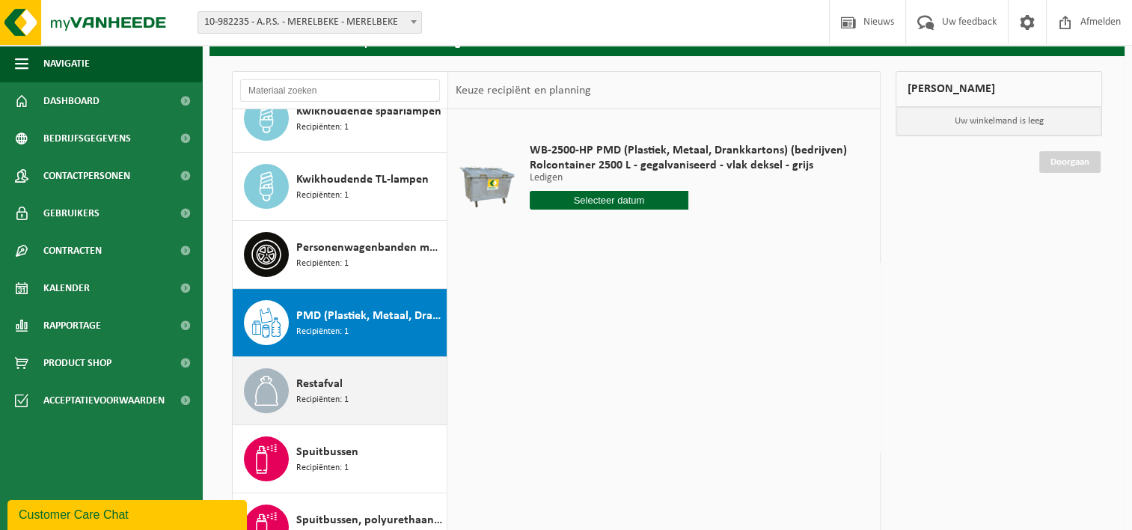 The width and height of the screenshot is (1132, 530). I want to click on span: WB-2500-HP PMD (Plastiek, Metaal, Drankkartons) (bedrijven), so click(688, 150).